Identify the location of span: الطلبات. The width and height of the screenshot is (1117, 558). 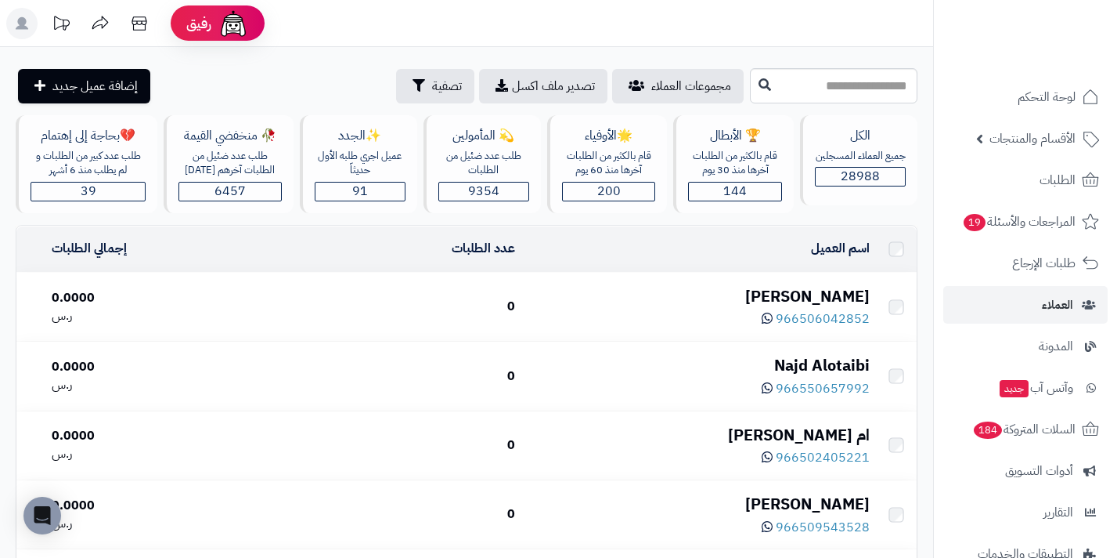
(1058, 180).